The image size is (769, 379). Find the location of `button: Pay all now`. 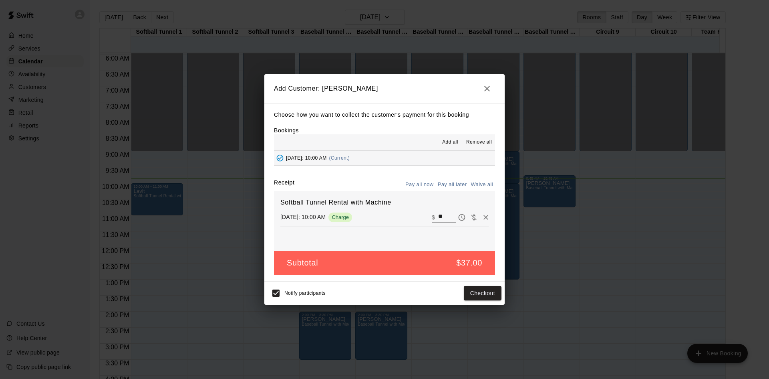

button: Pay all now is located at coordinates (420, 184).